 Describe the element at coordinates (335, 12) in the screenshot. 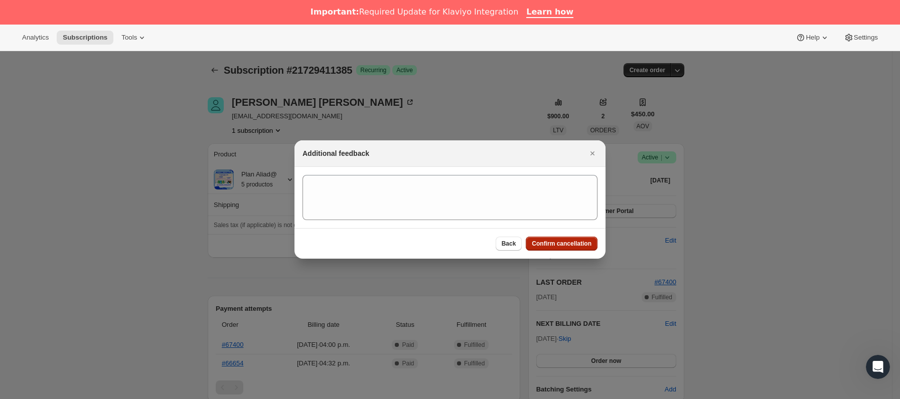

I see `b: Important:` at that location.